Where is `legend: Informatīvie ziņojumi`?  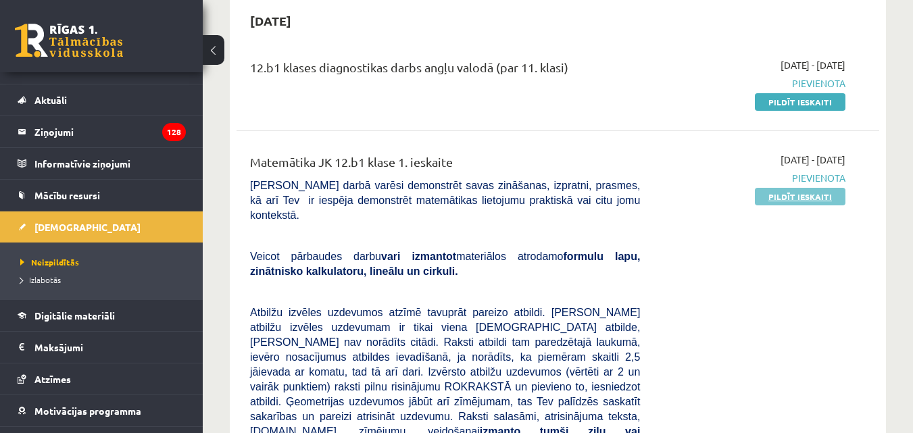 legend: Informatīvie ziņojumi is located at coordinates (110, 163).